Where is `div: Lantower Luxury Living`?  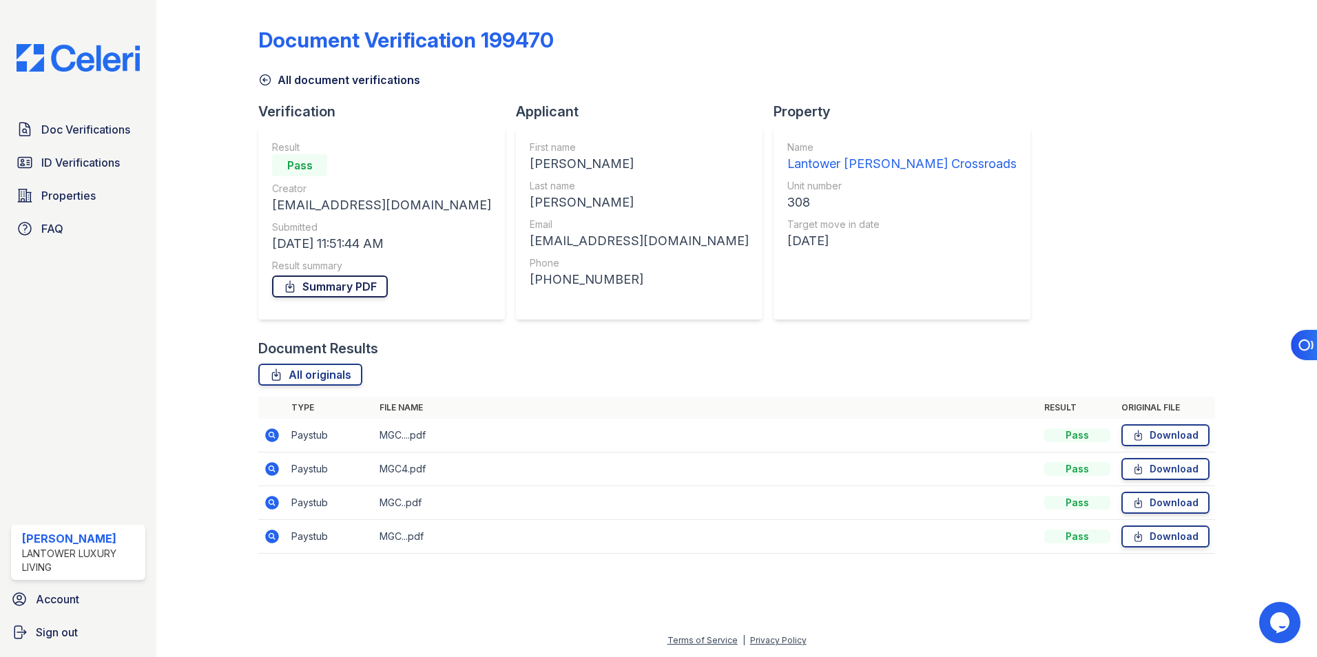
div: Lantower Luxury Living is located at coordinates (81, 560).